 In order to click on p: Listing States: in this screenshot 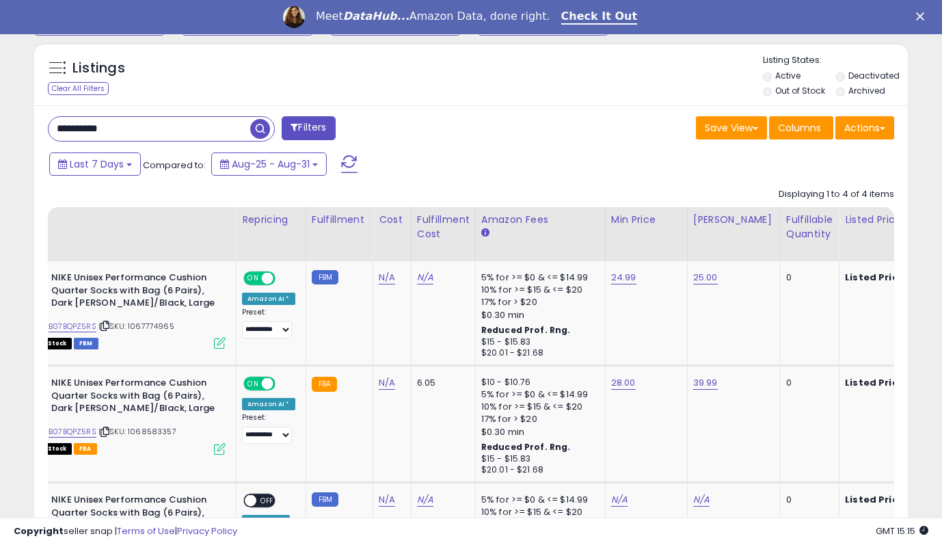, I will do `click(835, 60)`.